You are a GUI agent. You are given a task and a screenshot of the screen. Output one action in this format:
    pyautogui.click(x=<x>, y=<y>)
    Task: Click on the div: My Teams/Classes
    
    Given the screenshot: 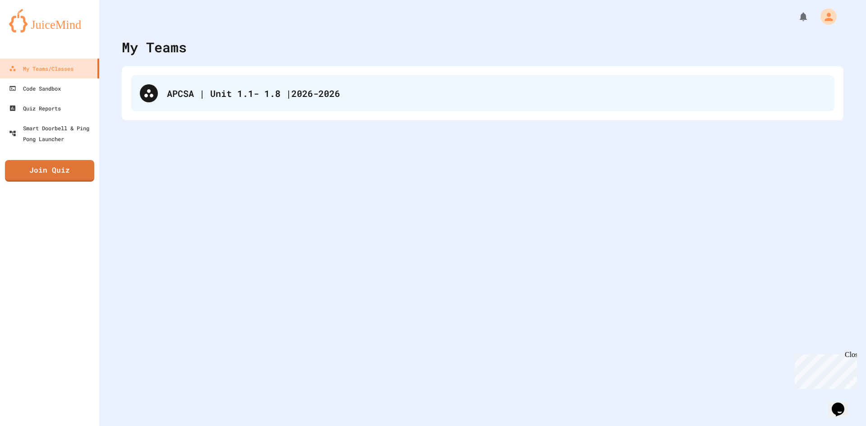 What is the action you would take?
    pyautogui.click(x=41, y=69)
    